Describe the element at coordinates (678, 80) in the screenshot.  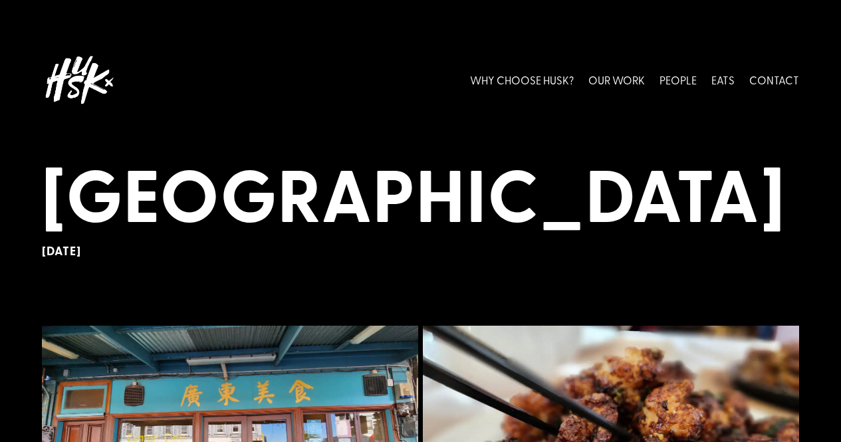
I see `a: PEOPLE` at that location.